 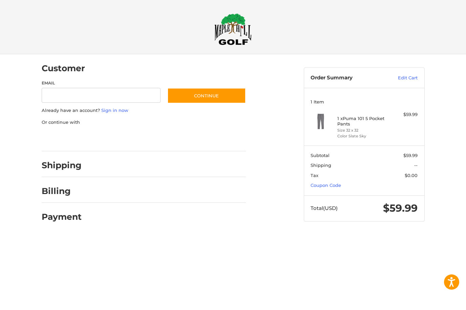 What do you see at coordinates (364, 102) in the screenshot?
I see `h3: 1 Item` at bounding box center [364, 102].